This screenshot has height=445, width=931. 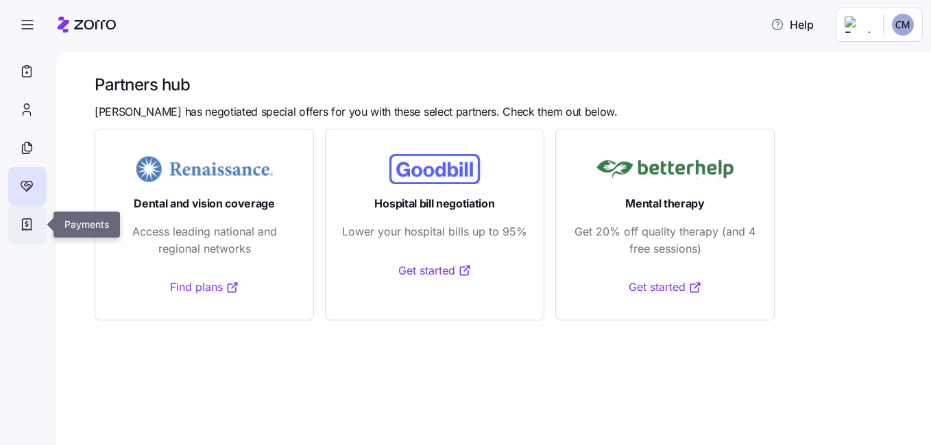 I want to click on a: Find plans, so click(x=204, y=287).